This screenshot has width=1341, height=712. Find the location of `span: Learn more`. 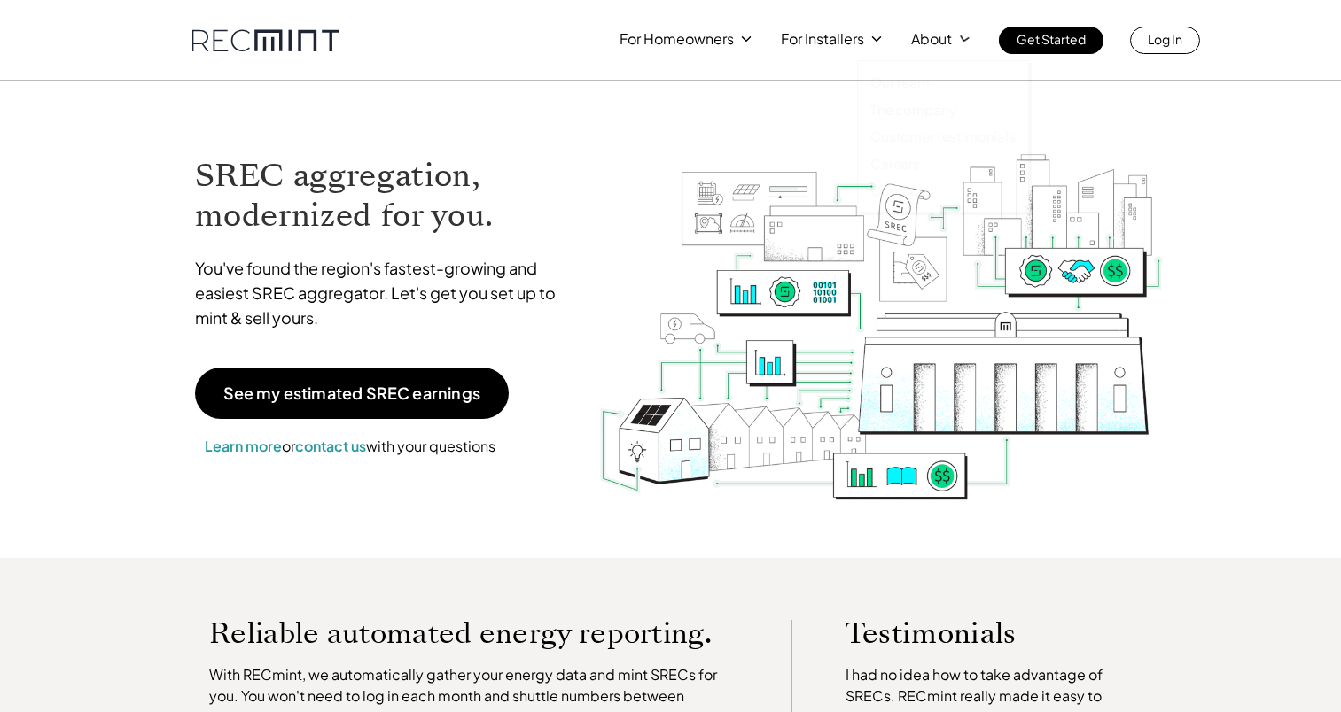

span: Learn more is located at coordinates (243, 446).